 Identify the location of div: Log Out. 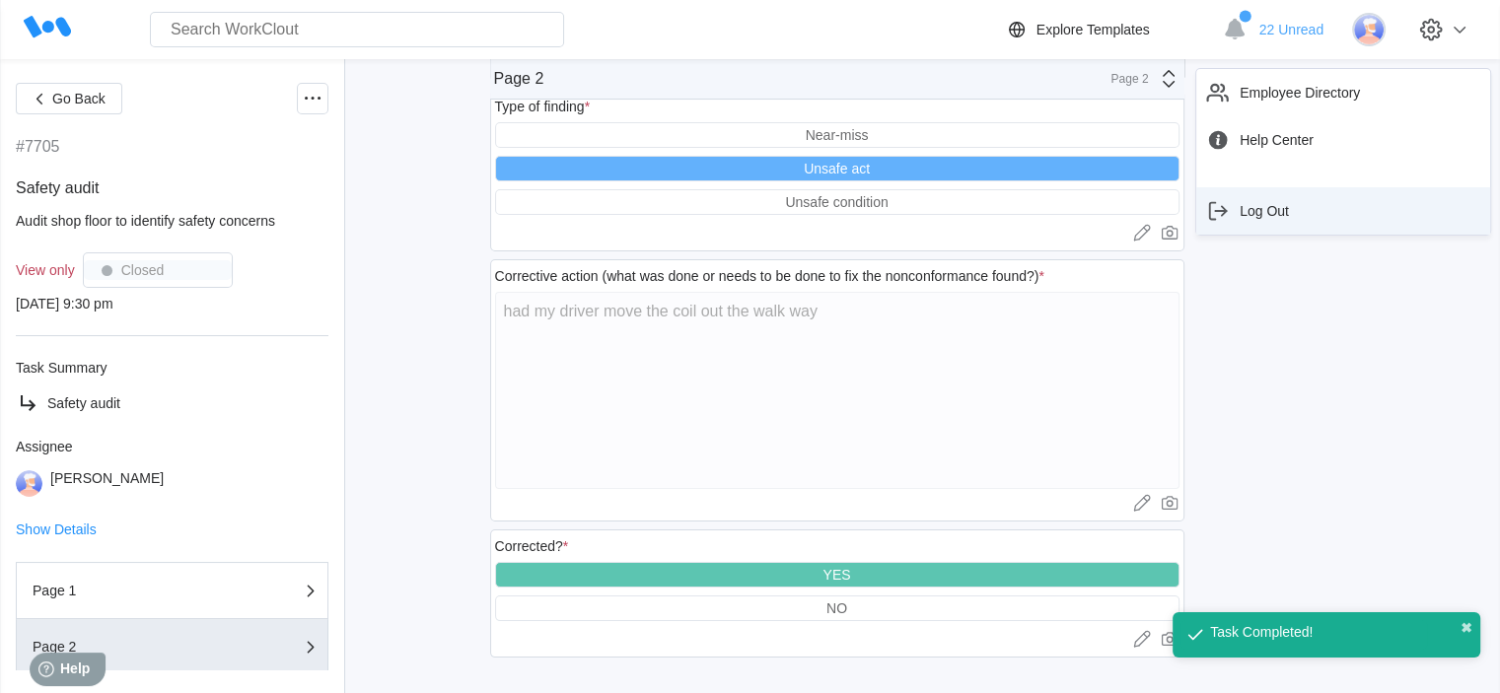
(1265, 211).